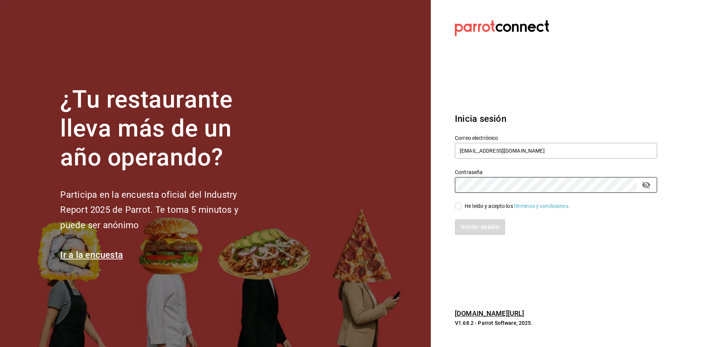  Describe the element at coordinates (556, 151) in the screenshot. I see `input: Ingresa tu correo electrónico` at that location.